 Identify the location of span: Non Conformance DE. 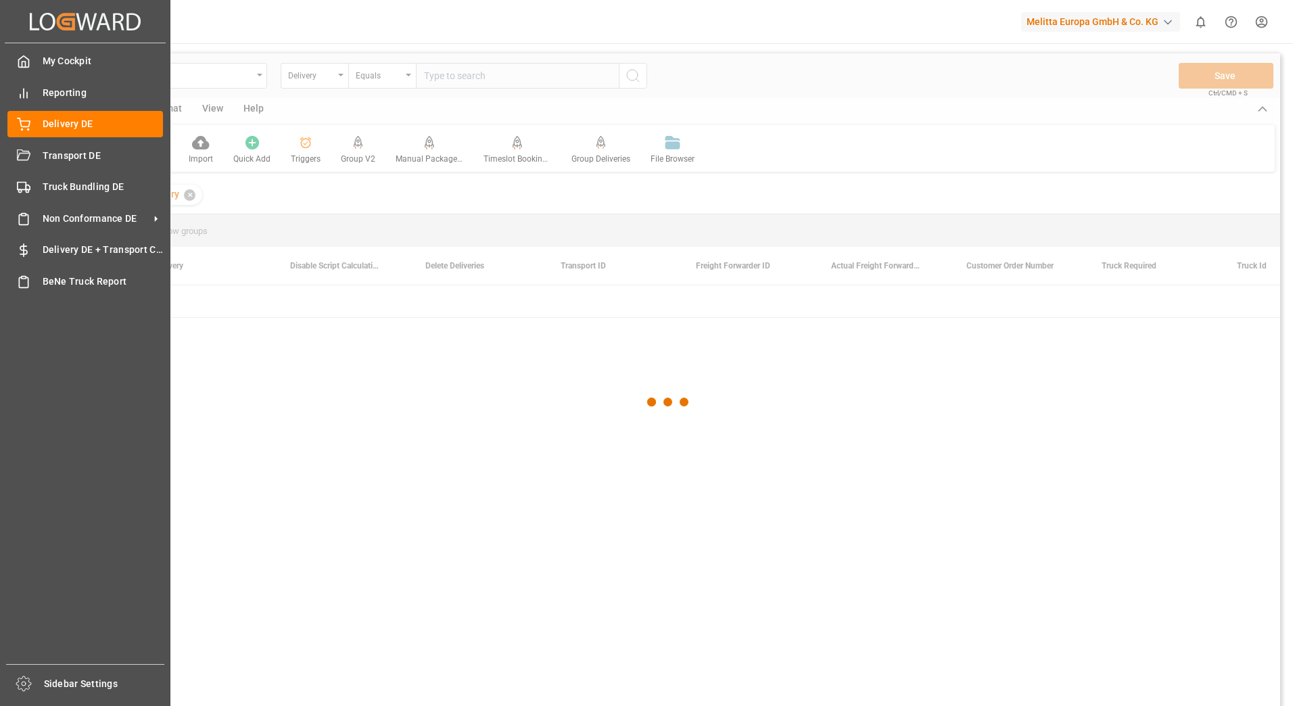
(96, 219).